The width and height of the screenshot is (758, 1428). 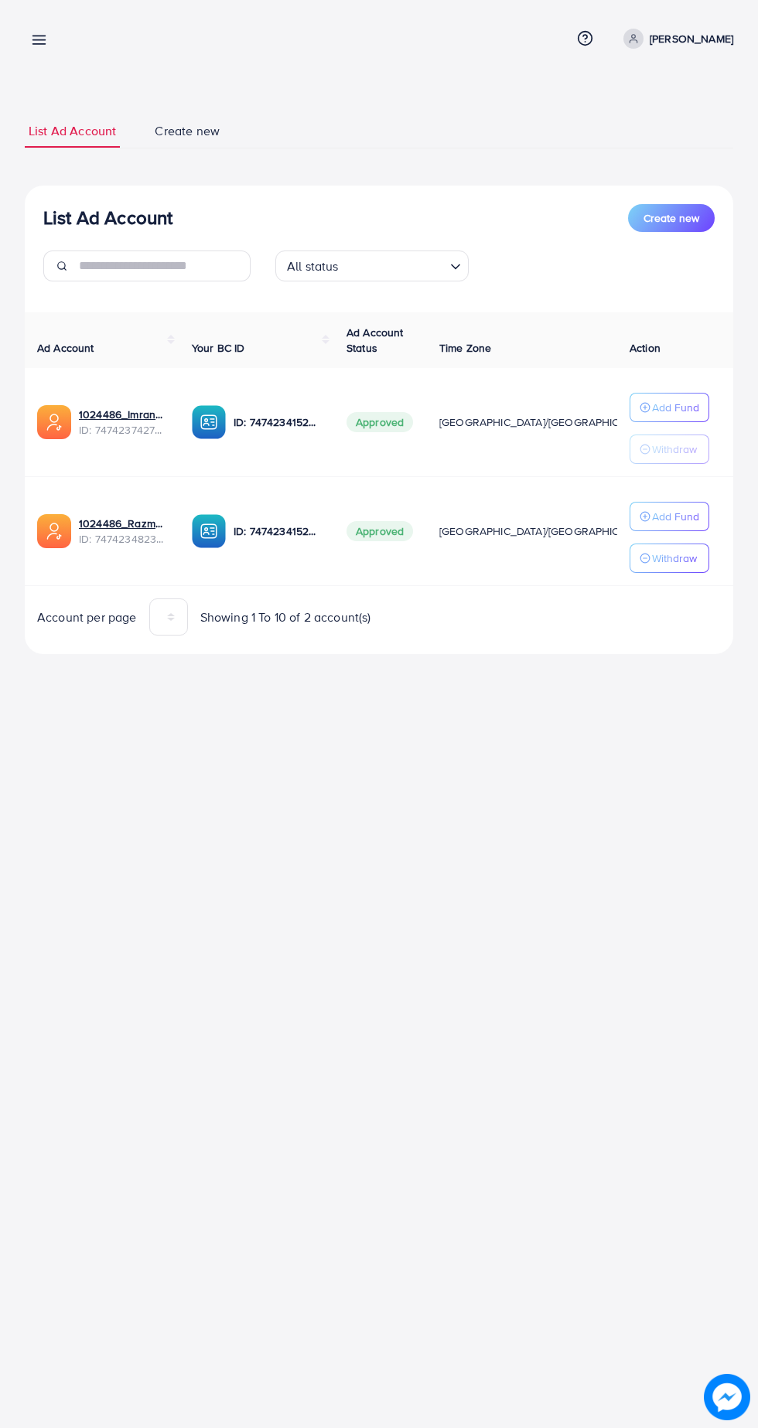 I want to click on span: Action, so click(x=645, y=348).